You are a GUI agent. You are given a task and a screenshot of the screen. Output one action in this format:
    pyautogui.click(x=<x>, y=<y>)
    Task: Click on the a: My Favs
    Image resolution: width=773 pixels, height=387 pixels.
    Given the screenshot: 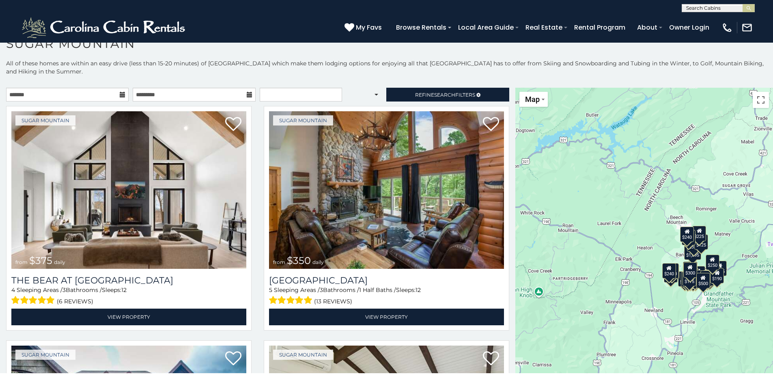 What is the action you would take?
    pyautogui.click(x=364, y=28)
    